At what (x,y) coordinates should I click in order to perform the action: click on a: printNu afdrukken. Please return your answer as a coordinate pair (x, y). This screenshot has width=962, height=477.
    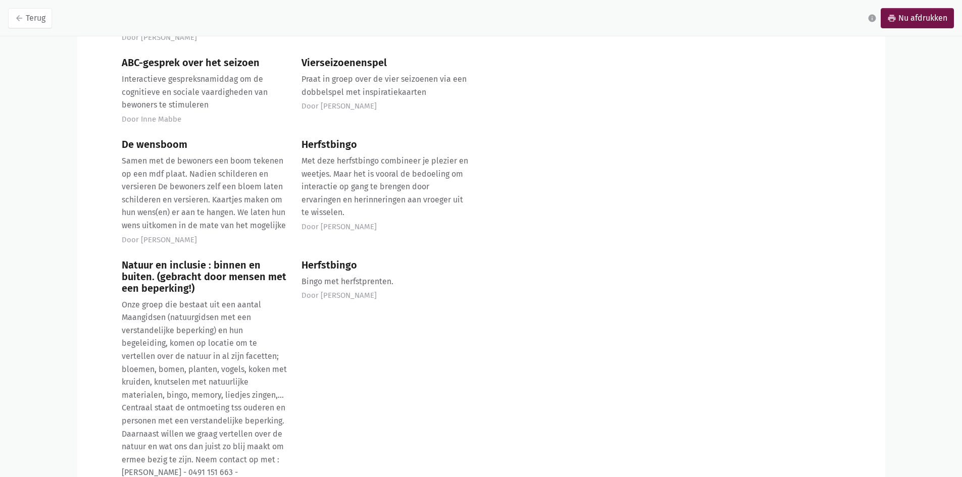
    Looking at the image, I should click on (917, 18).